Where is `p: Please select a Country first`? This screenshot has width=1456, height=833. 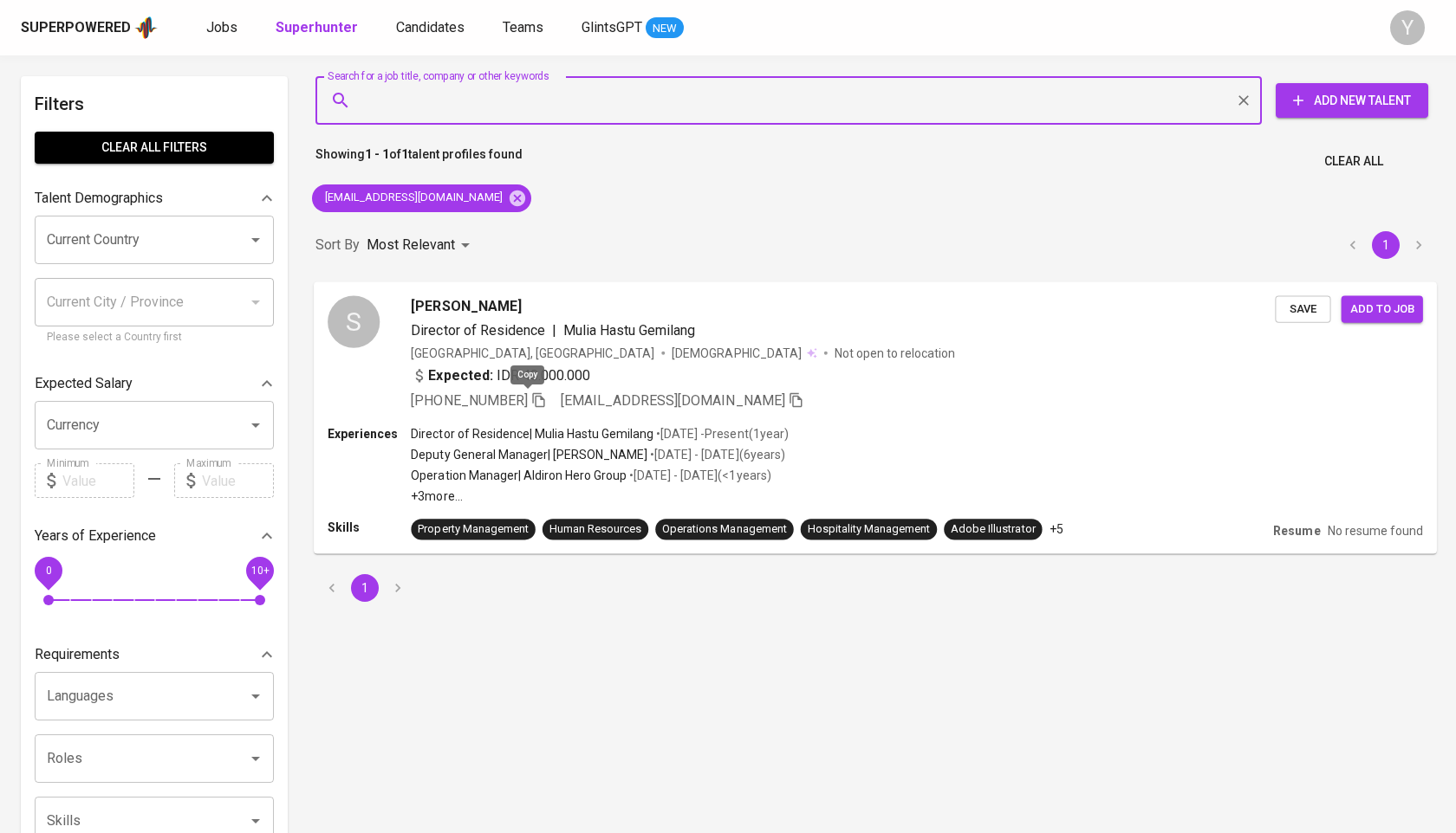
p: Please select a Country first is located at coordinates (154, 337).